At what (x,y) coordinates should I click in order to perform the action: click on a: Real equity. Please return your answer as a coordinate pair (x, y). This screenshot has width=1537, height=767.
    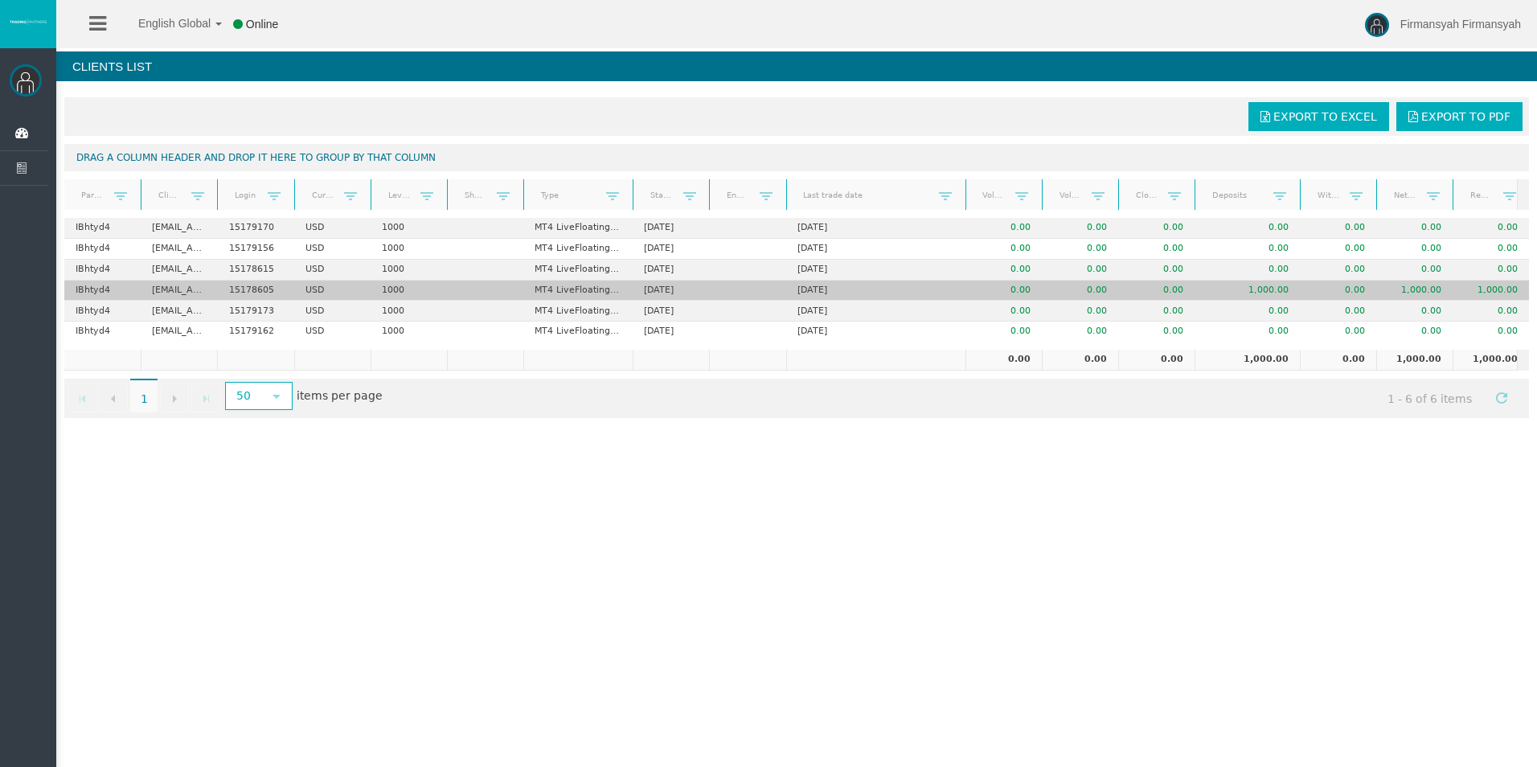
    Looking at the image, I should click on (1482, 195).